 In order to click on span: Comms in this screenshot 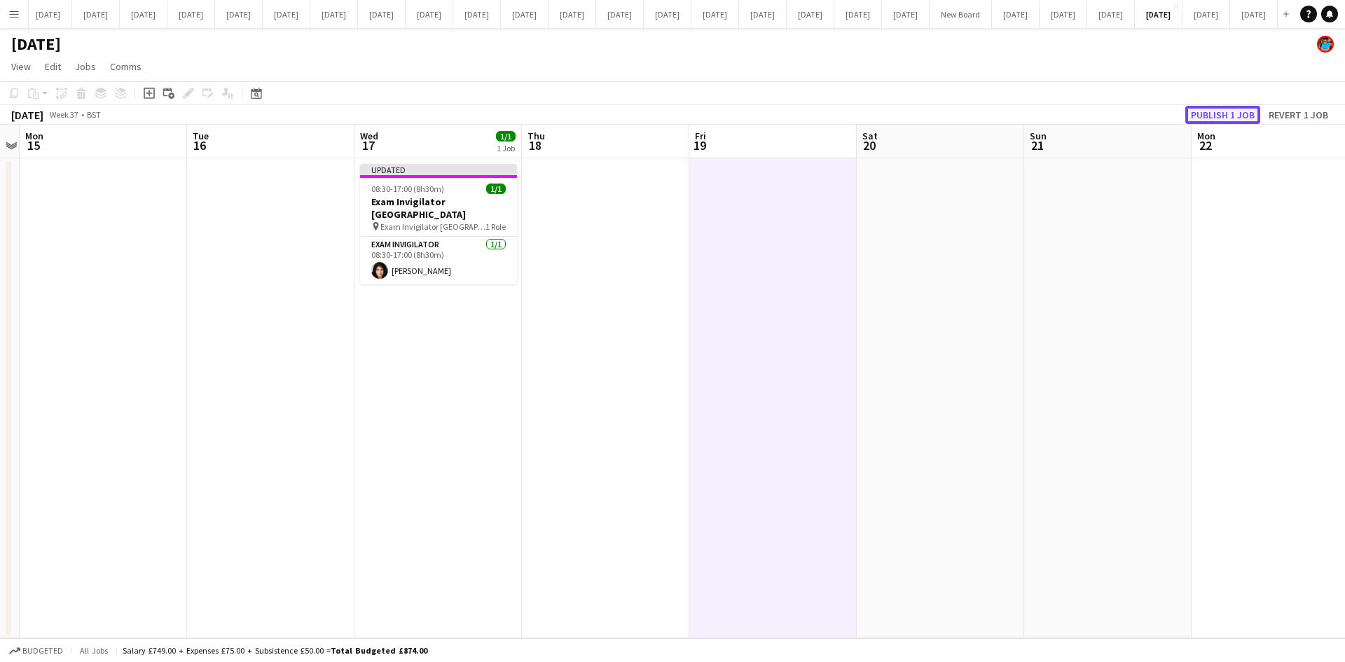, I will do `click(125, 67)`.